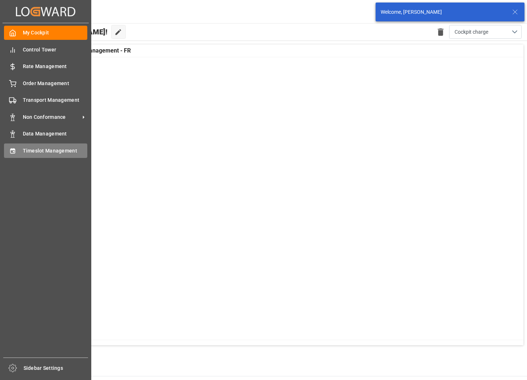 This screenshot has width=527, height=380. Describe the element at coordinates (55, 134) in the screenshot. I see `span: Data Management` at that location.